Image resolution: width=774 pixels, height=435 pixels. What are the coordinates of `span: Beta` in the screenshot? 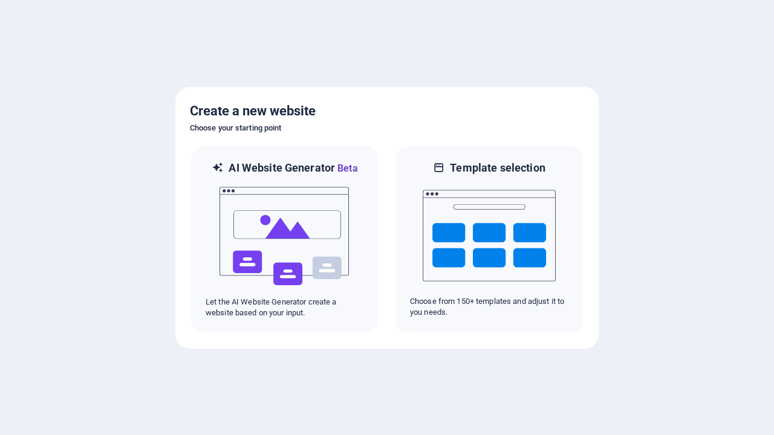 It's located at (346, 168).